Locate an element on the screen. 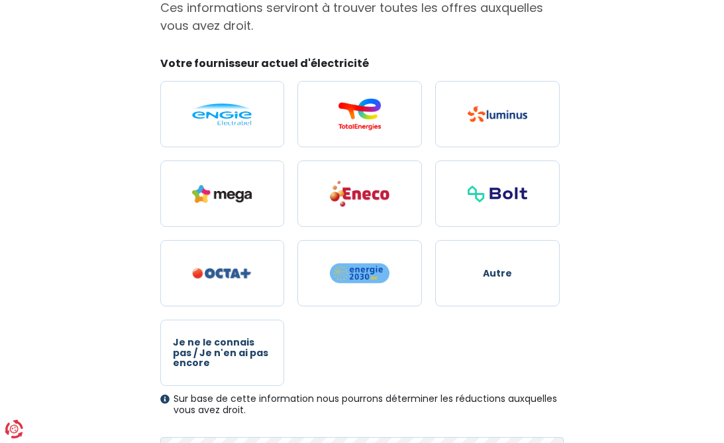  img: Mega is located at coordinates (222, 194).